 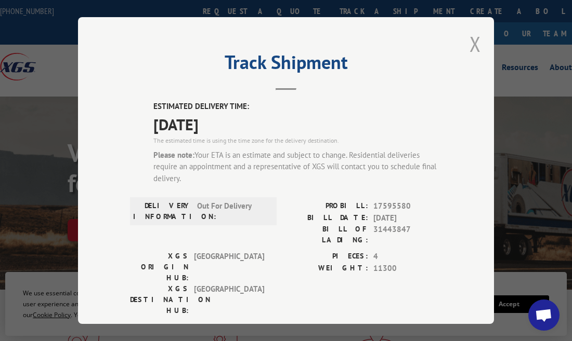 What do you see at coordinates (408, 257) in the screenshot?
I see `span: 4` at bounding box center [408, 257].